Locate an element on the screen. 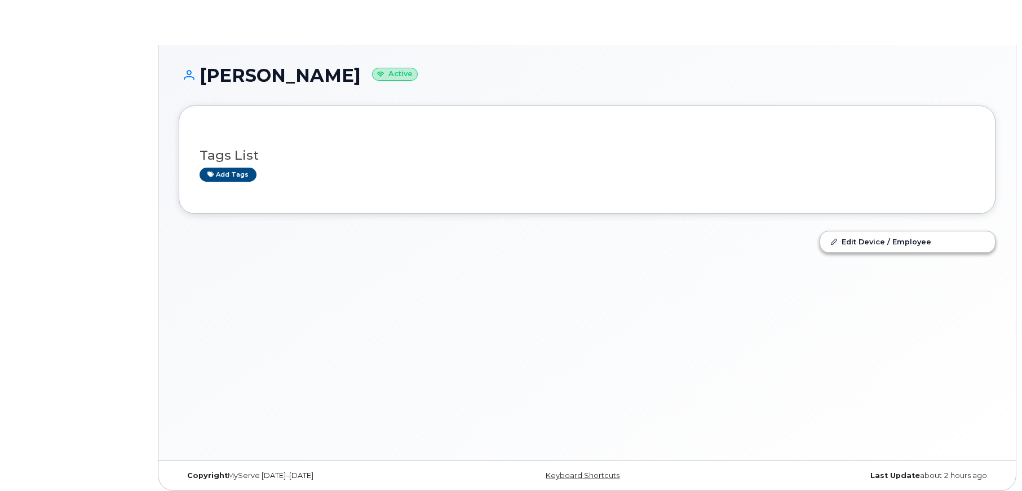 Image resolution: width=1022 pixels, height=491 pixels. div: about 2 hours ago is located at coordinates (859, 475).